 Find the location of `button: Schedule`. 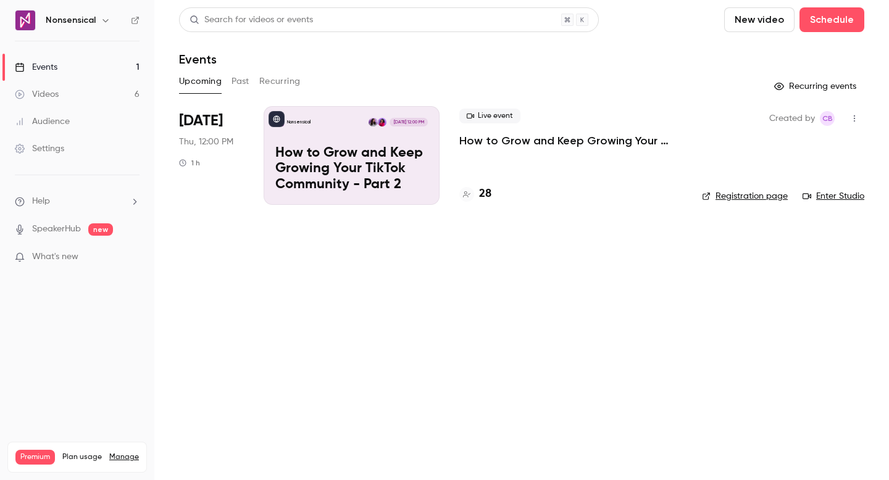

button: Schedule is located at coordinates (831, 20).